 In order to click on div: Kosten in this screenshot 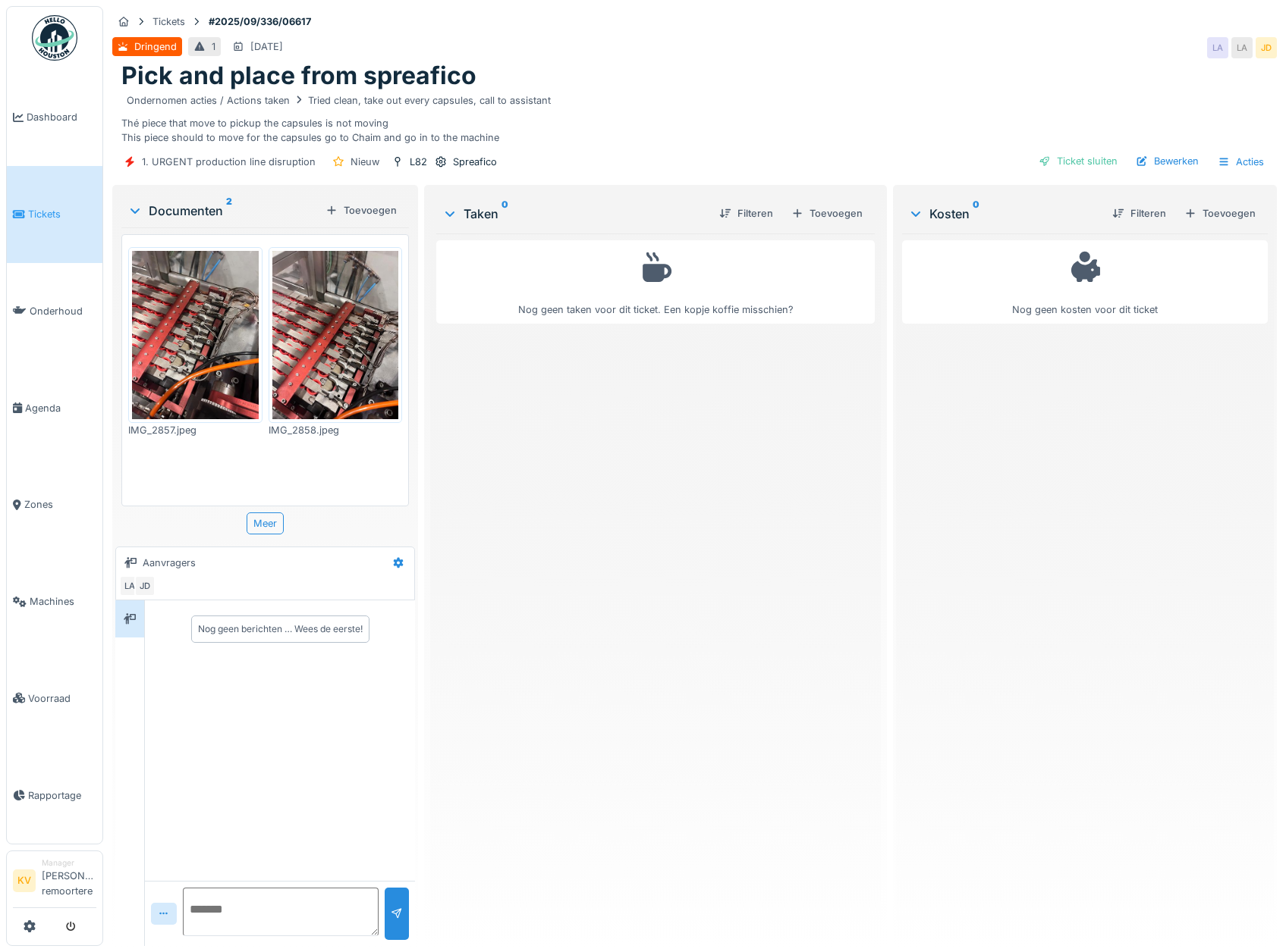, I will do `click(1004, 214)`.